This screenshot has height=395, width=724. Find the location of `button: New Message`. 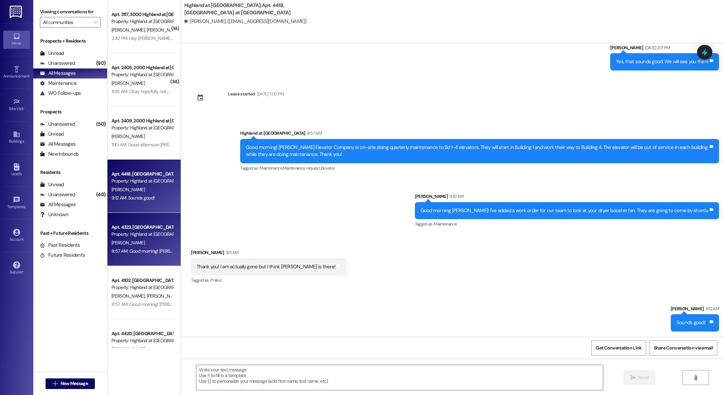

button: New Message is located at coordinates (70, 384).